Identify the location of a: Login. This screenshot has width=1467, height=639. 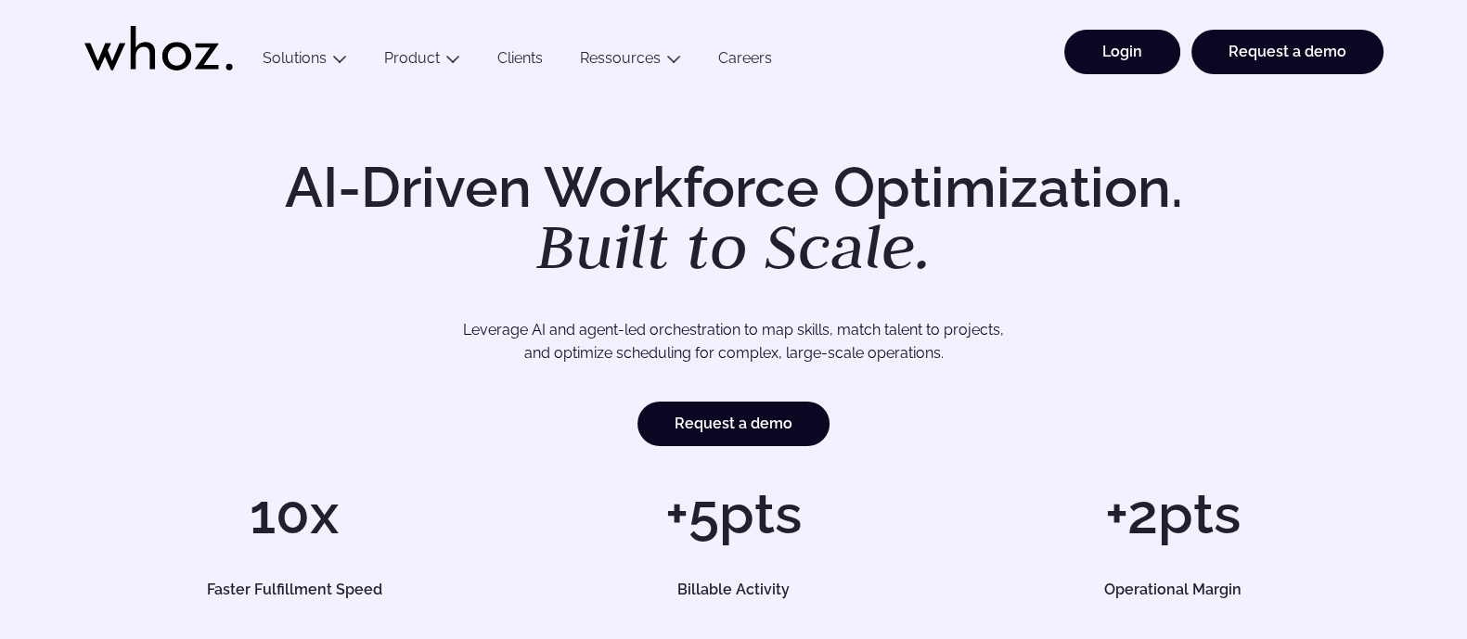
(1122, 52).